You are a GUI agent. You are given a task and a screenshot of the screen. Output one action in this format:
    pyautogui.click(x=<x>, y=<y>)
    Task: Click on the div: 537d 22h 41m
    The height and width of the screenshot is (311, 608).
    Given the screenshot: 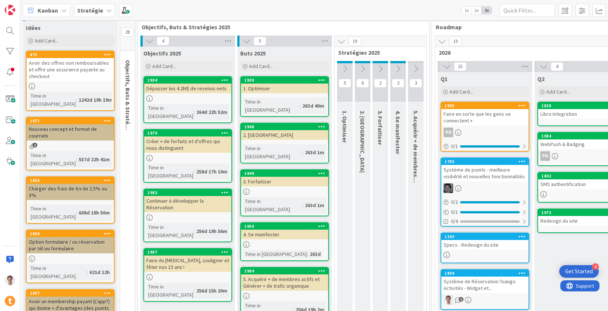 What is the action you would take?
    pyautogui.click(x=94, y=159)
    